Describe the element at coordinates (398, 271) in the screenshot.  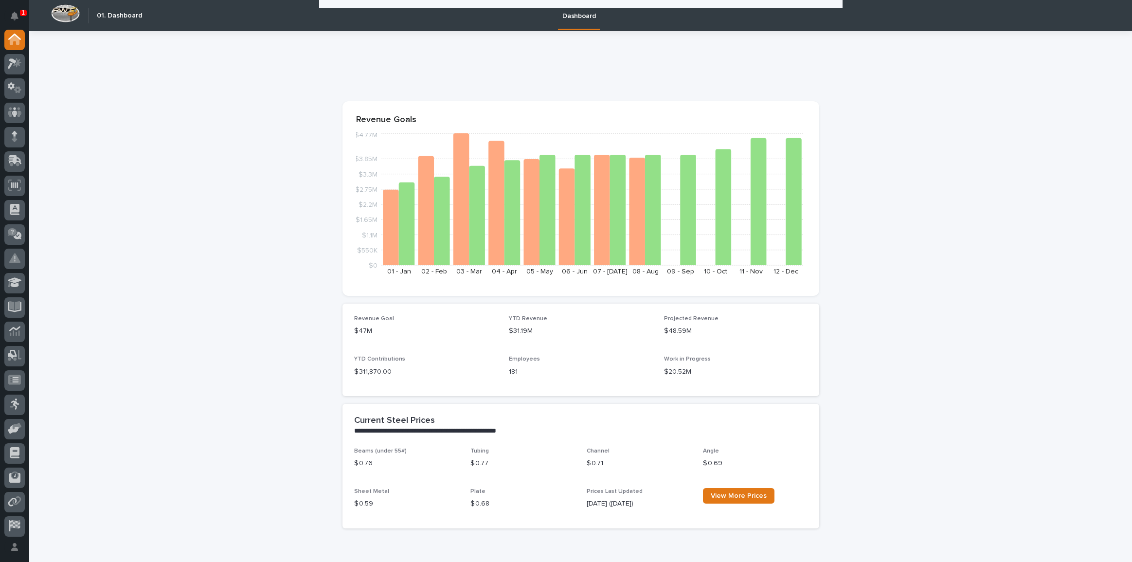
I see `text: 01 - Jan` at that location.